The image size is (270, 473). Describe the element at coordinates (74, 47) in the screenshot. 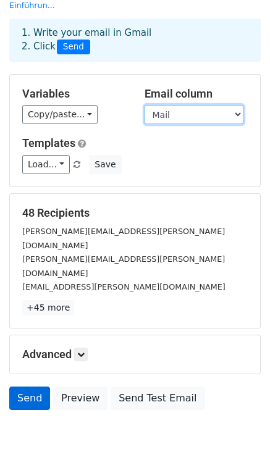

I see `span: Send` at that location.